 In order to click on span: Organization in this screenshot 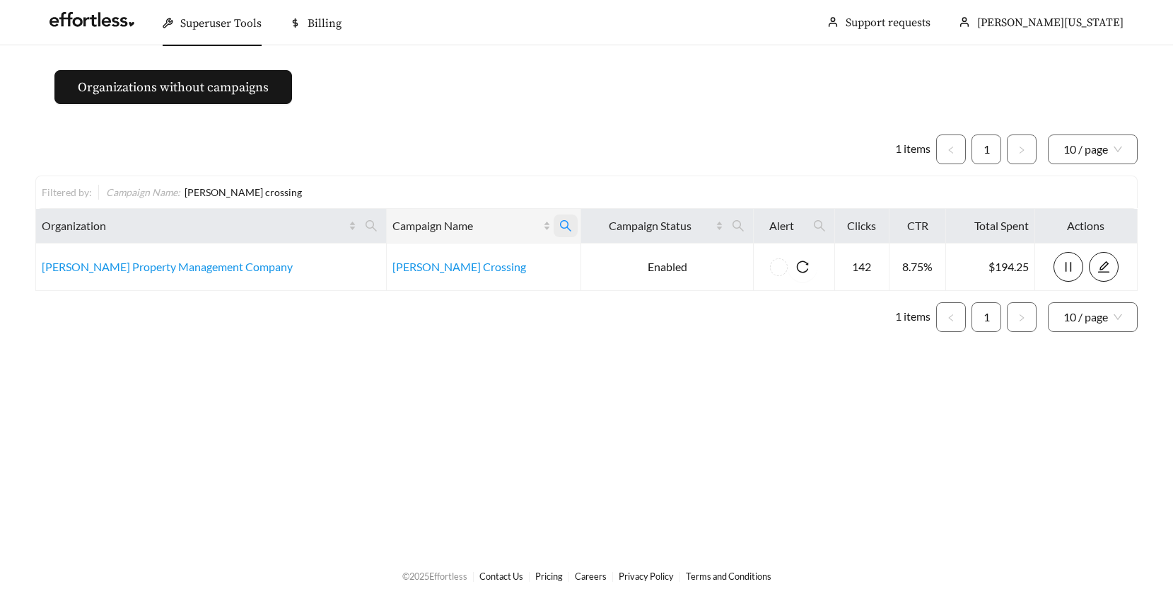, I will do `click(194, 226)`.